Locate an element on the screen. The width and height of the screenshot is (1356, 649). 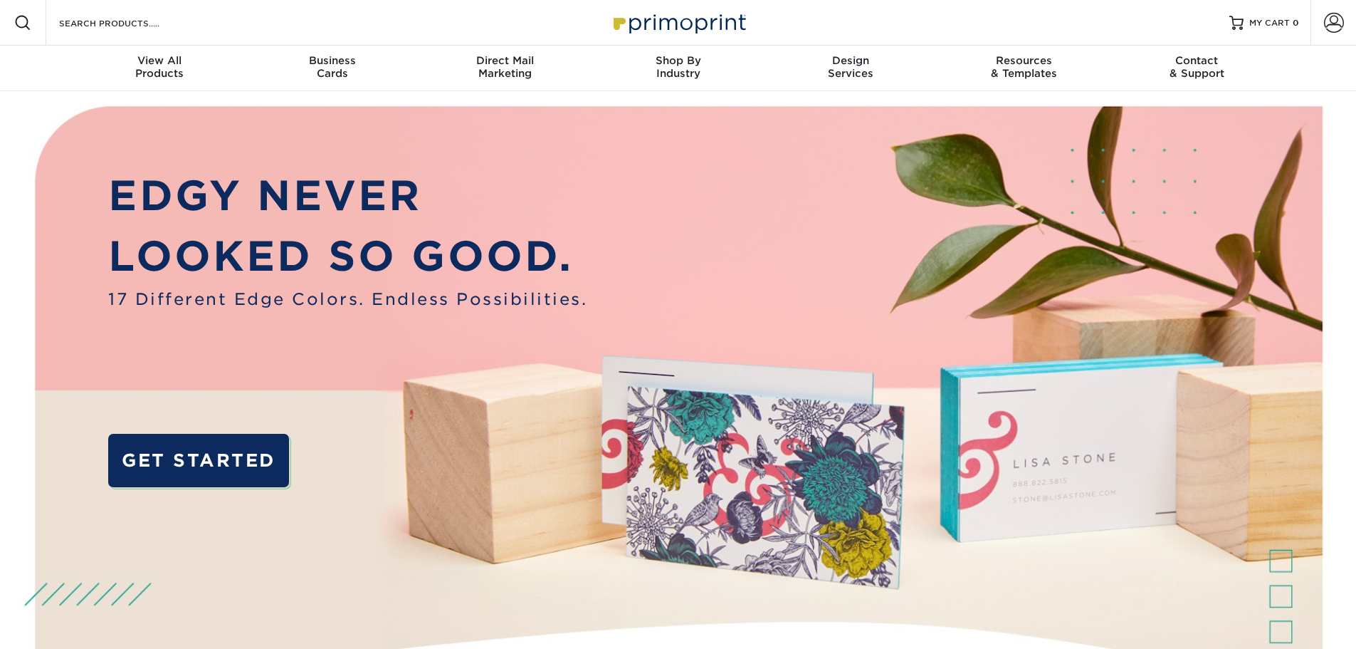
span: 0 is located at coordinates (1296, 23).